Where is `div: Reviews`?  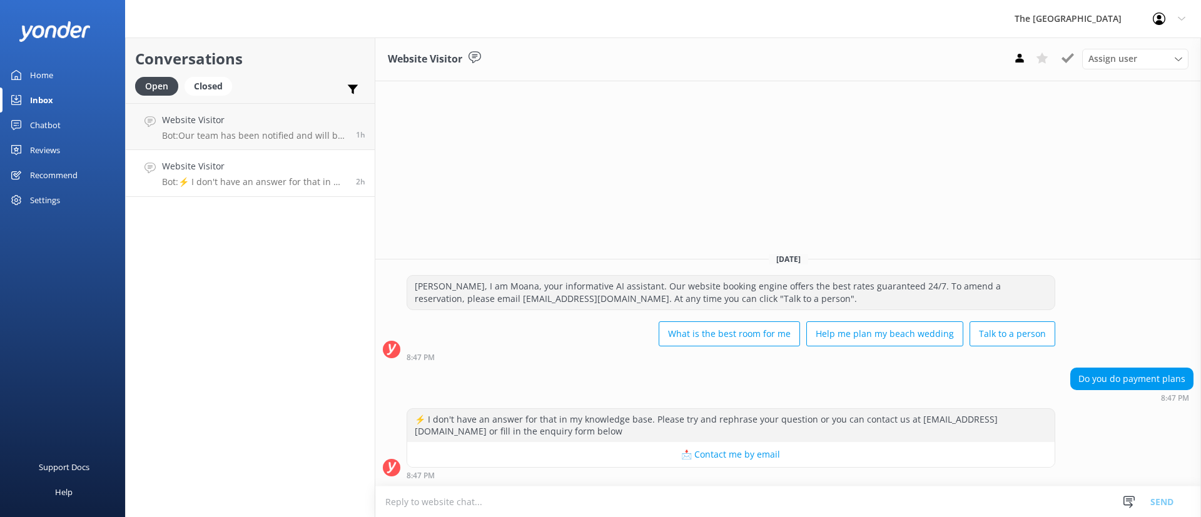 div: Reviews is located at coordinates (45, 150).